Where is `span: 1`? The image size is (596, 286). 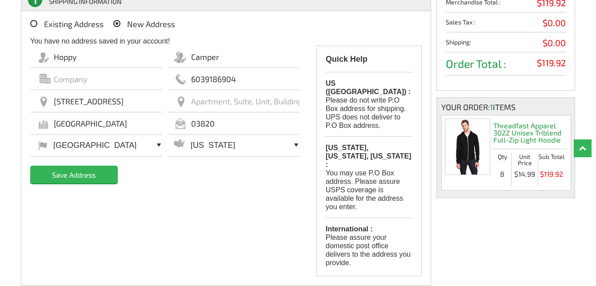 span: 1 is located at coordinates (491, 107).